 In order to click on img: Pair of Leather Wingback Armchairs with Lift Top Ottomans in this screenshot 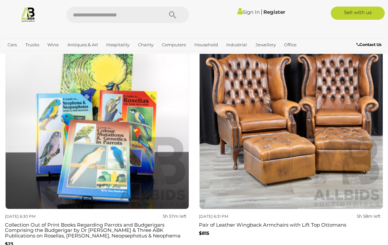, I will do `click(291, 117)`.